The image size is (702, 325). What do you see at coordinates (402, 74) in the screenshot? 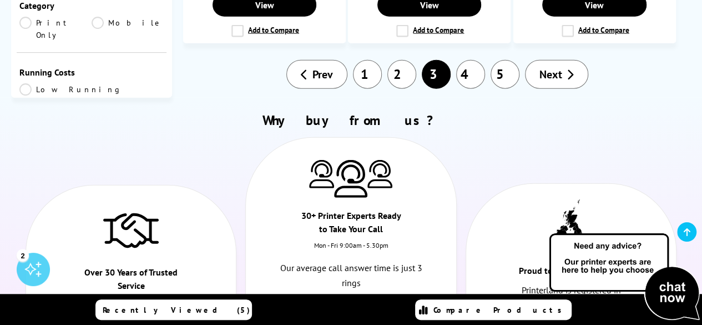
I see `a: 2` at bounding box center [402, 74].